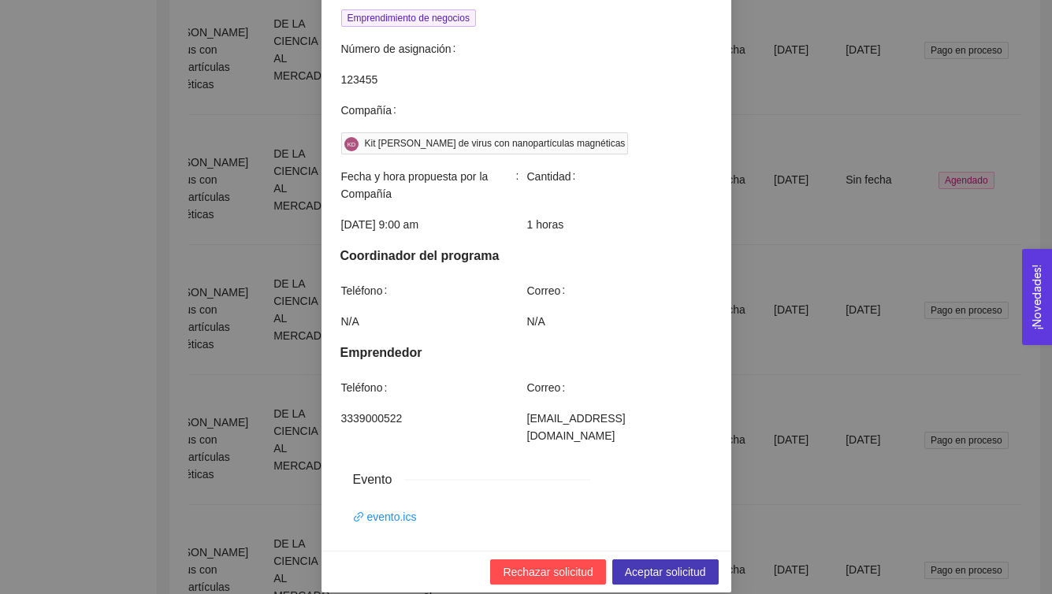 The height and width of the screenshot is (594, 1052). I want to click on span: Fecha y hora propuesta por la Compañía, so click(433, 185).